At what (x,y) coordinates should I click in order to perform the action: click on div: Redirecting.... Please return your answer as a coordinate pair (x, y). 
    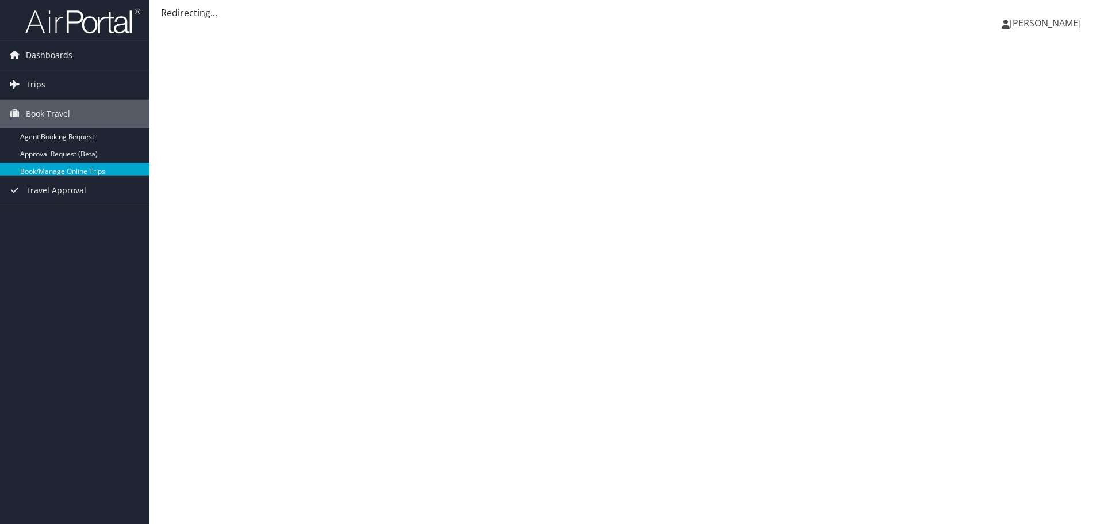
    Looking at the image, I should click on (627, 13).